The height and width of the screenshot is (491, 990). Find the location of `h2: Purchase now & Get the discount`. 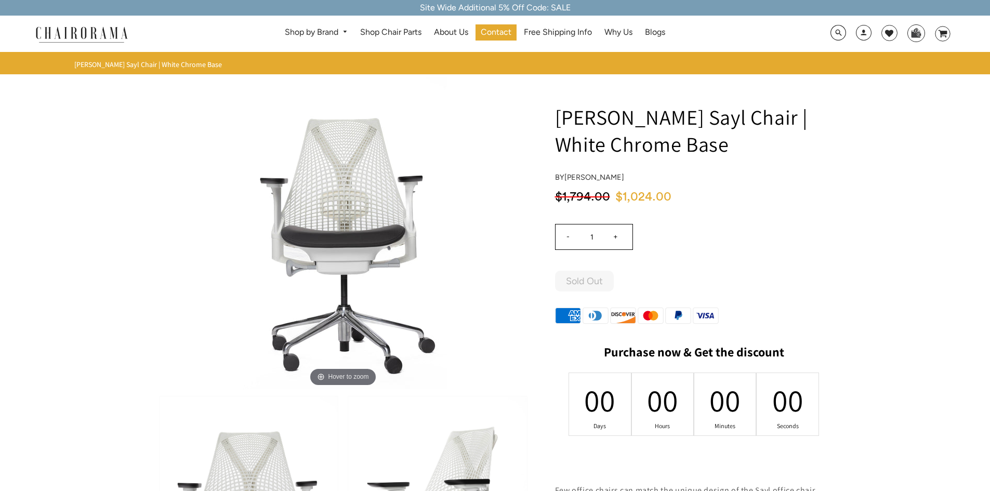

h2: Purchase now & Get the discount is located at coordinates (694, 354).